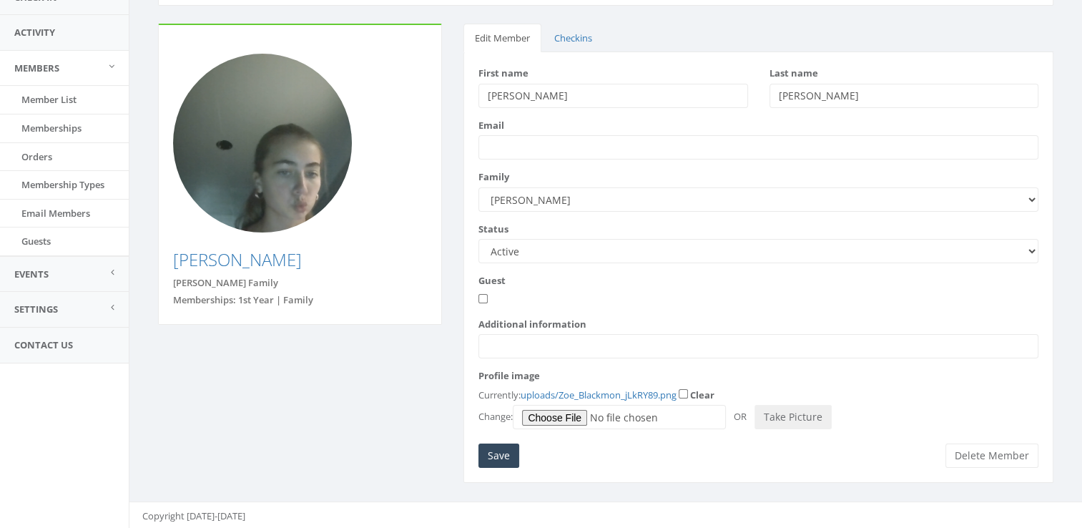 This screenshot has height=528, width=1082. Describe the element at coordinates (36, 309) in the screenshot. I see `span: Settings` at that location.